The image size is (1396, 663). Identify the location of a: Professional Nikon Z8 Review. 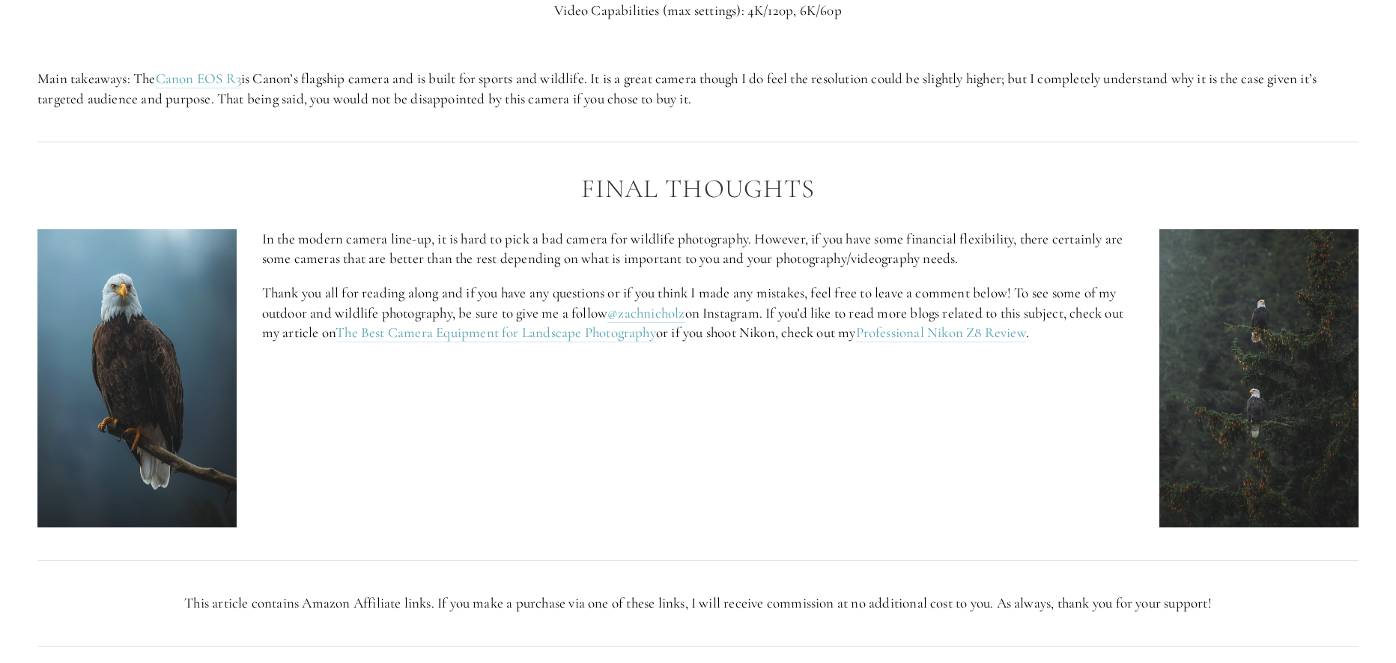
(941, 333).